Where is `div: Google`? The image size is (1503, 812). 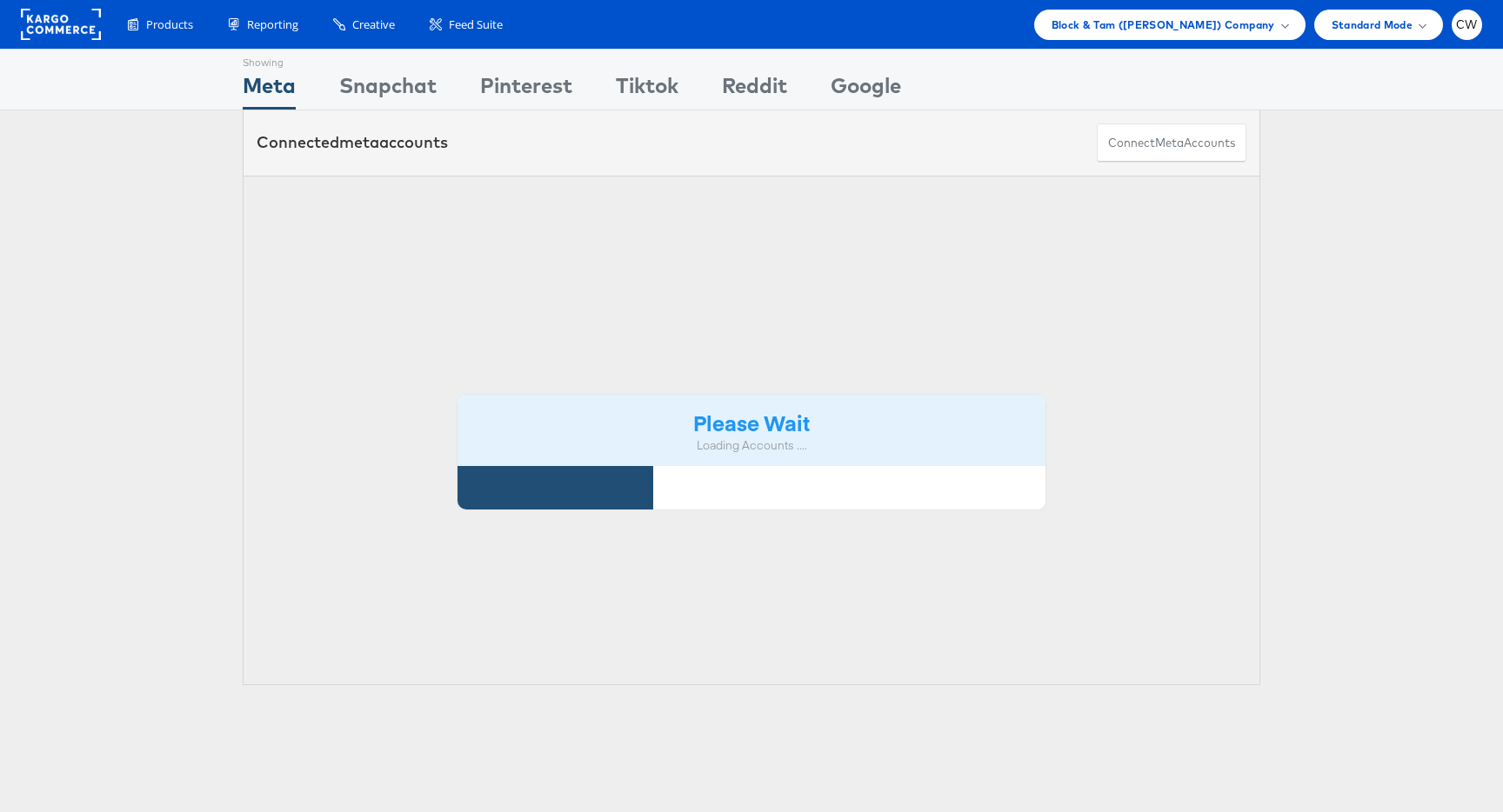 div: Google is located at coordinates (866, 90).